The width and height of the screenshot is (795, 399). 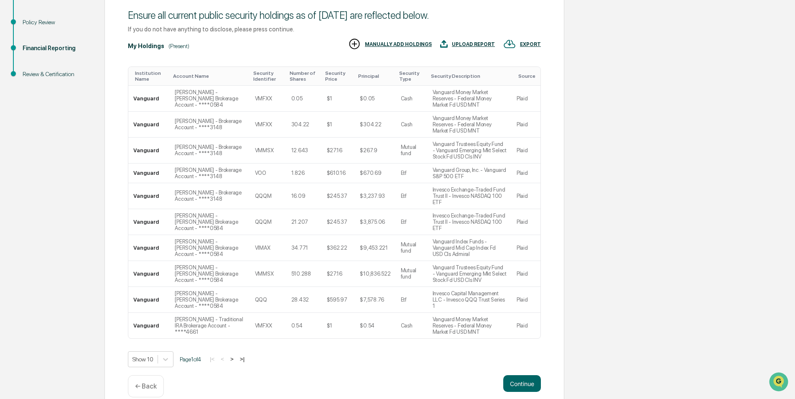 I want to click on td: Invesco Capital Management LLC - Invesco QQQ Trust Series 1, so click(x=470, y=300).